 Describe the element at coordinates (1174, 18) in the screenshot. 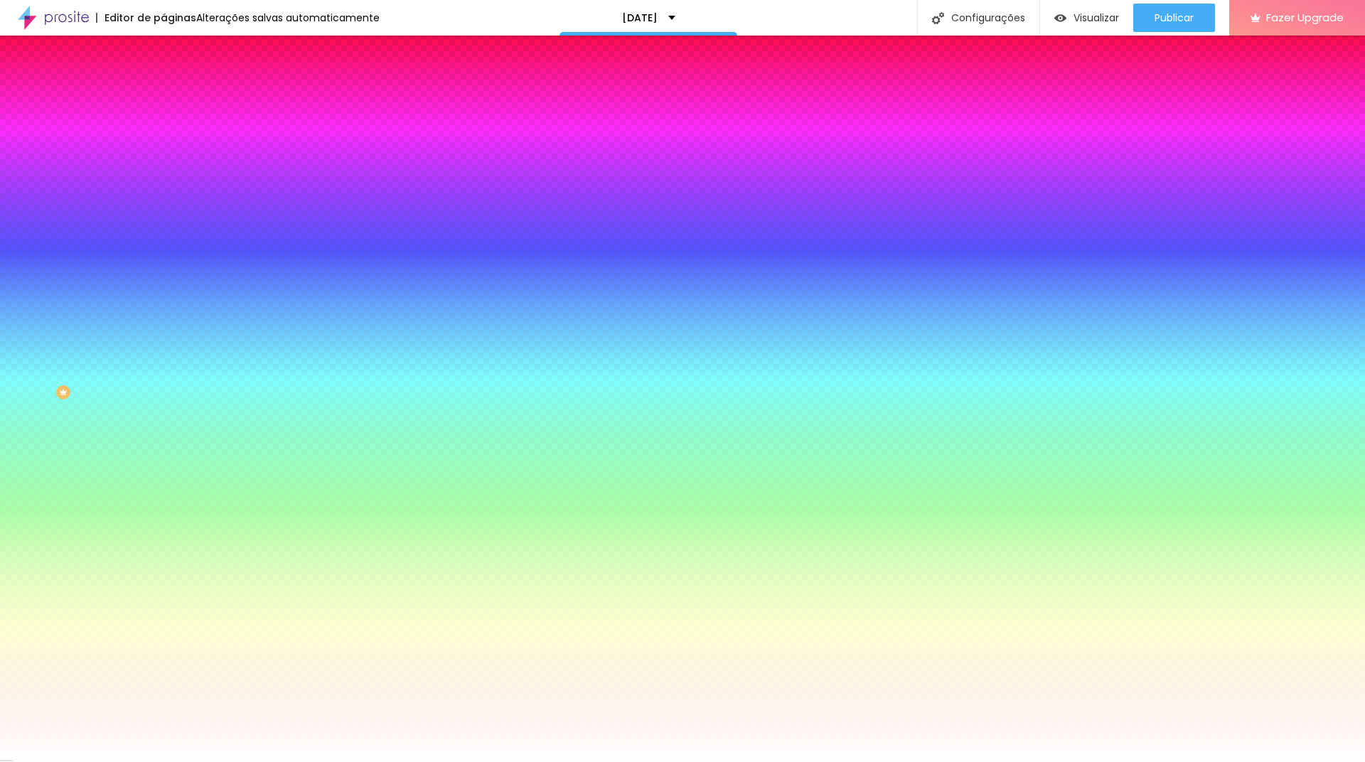

I see `button: Publicar` at that location.